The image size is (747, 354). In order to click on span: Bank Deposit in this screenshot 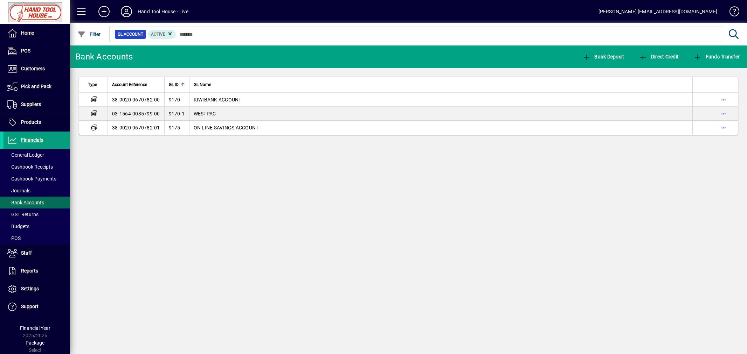, I will do `click(603, 57)`.